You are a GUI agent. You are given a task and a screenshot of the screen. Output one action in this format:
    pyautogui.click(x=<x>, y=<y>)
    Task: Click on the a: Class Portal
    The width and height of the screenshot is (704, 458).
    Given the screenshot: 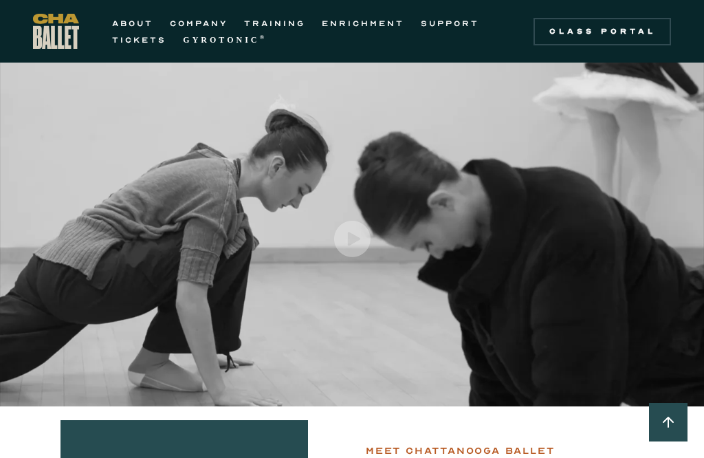 What is the action you would take?
    pyautogui.click(x=602, y=32)
    